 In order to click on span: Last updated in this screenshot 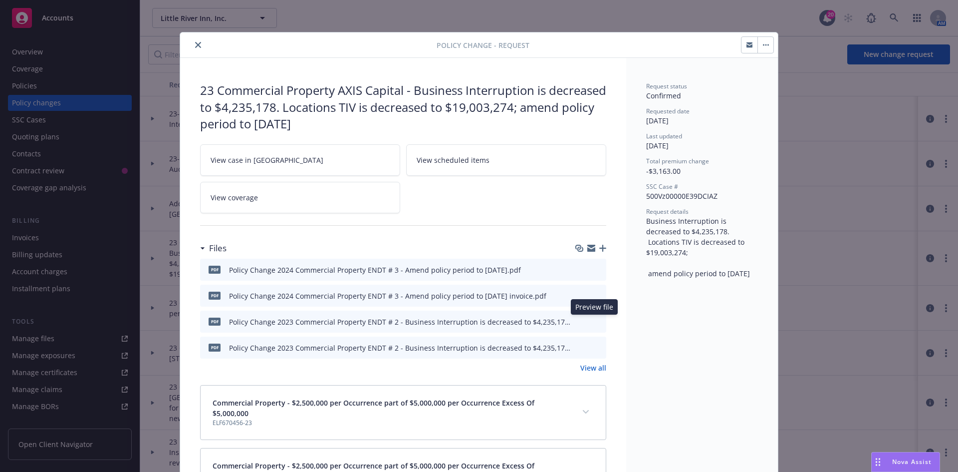, I will do `click(664, 136)`.